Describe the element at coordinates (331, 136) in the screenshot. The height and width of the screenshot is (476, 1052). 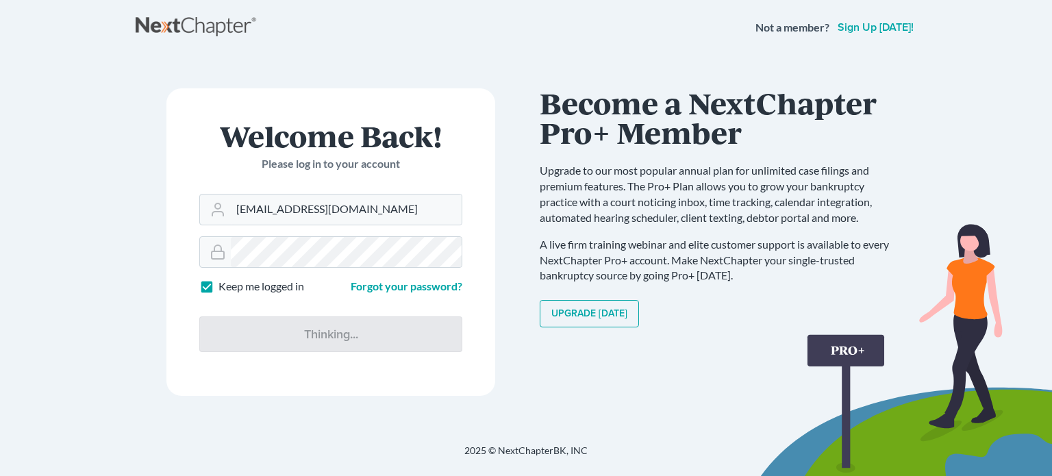
I see `h1: Welcome Back!` at that location.